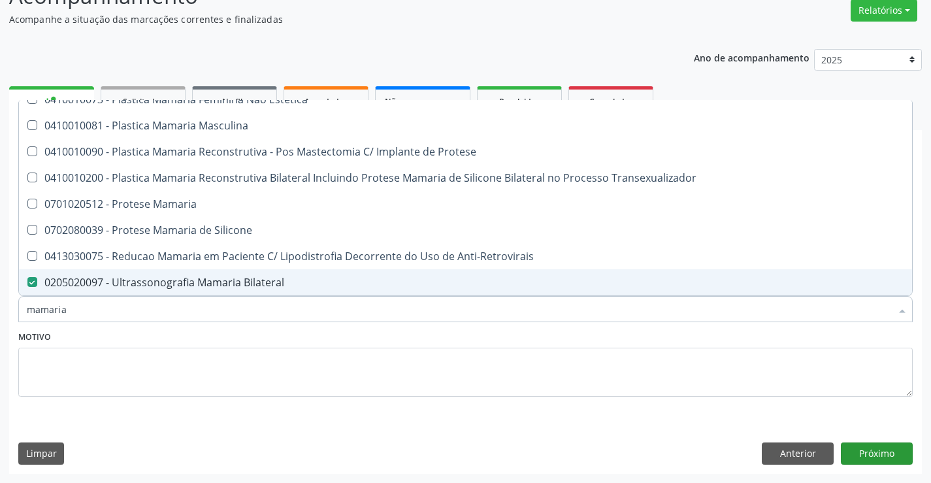  I want to click on div: 0413030075 - Reducao Mamaria em Paciente C/ Lipodistrofia Decorrente do Uso de Anti-Retrovirais, so click(465, 256).